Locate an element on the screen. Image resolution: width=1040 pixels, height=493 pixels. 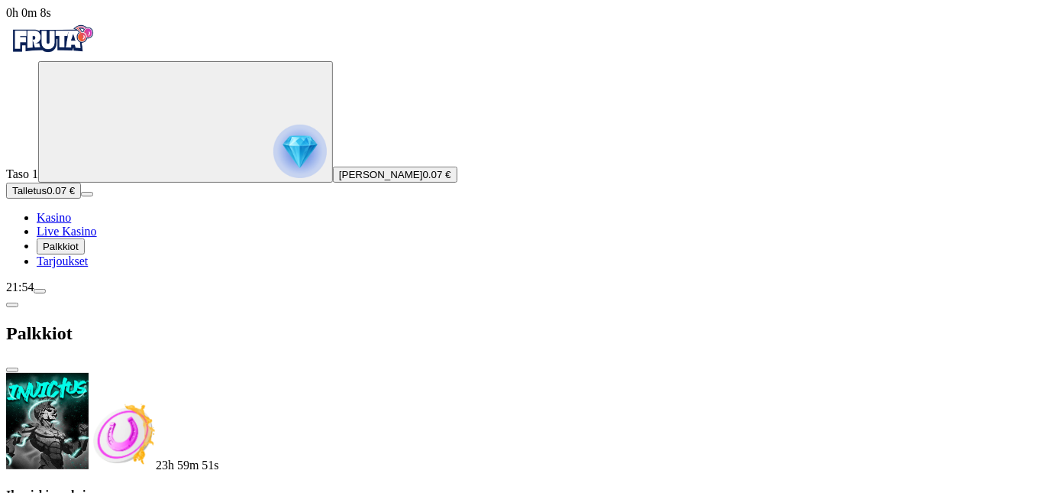
button: reward iconPalkkiot is located at coordinates (60, 246).